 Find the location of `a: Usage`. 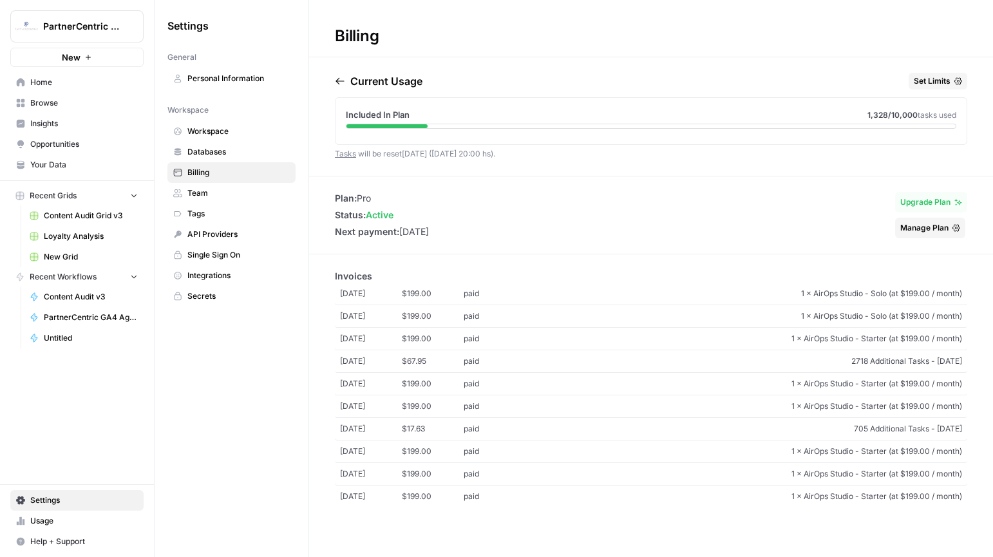

a: Usage is located at coordinates (77, 521).